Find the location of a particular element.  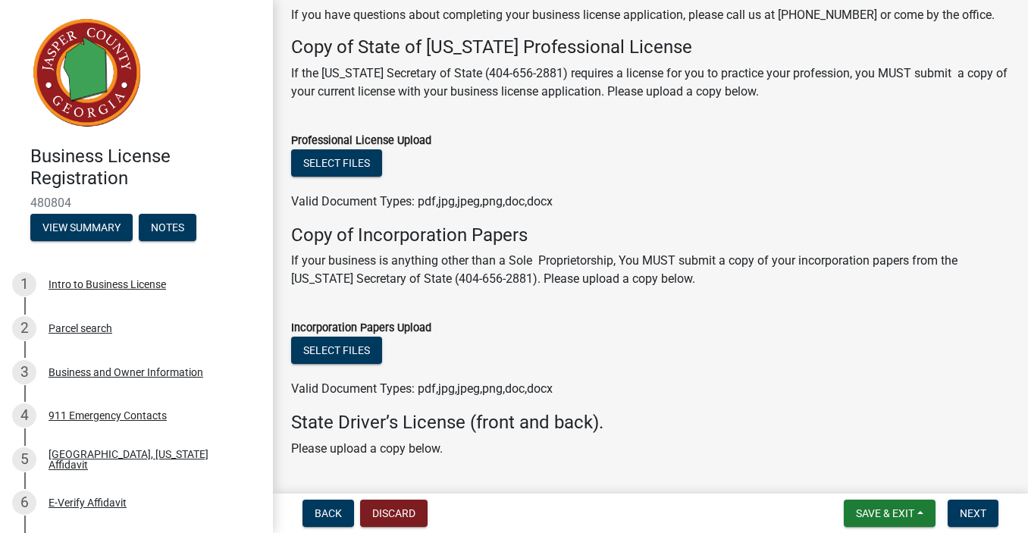

span: 480804 is located at coordinates (136, 202).